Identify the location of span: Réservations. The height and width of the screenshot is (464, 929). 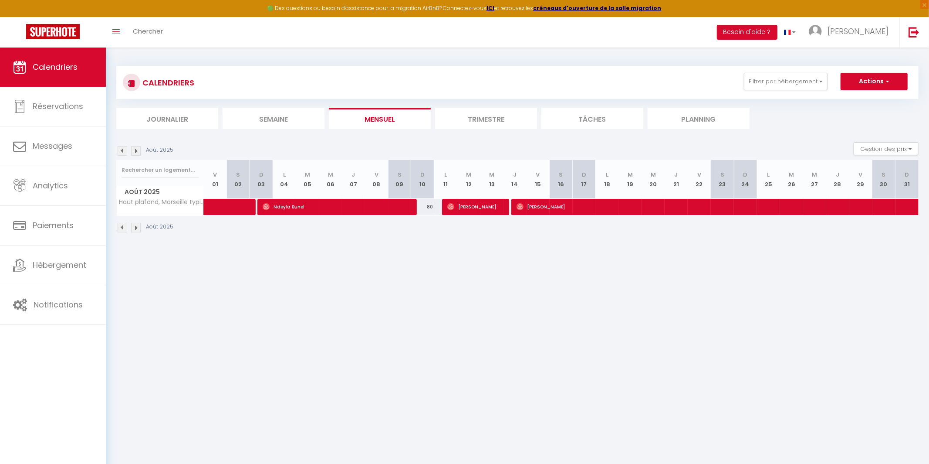
(58, 106).